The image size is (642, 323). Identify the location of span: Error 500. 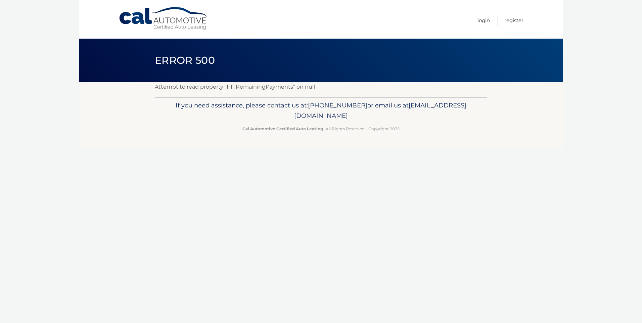
(185, 60).